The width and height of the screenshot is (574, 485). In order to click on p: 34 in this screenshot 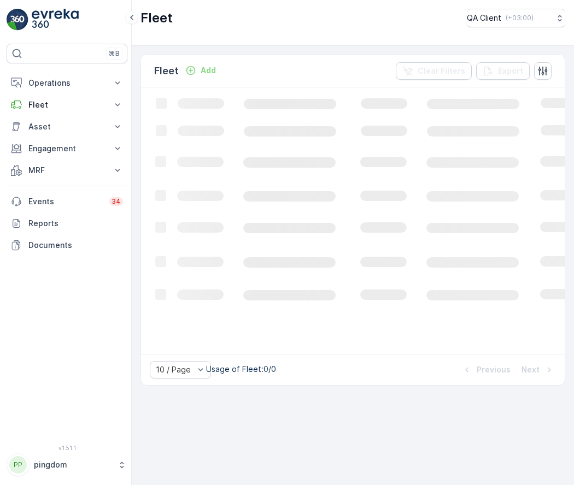, I will do `click(116, 202)`.